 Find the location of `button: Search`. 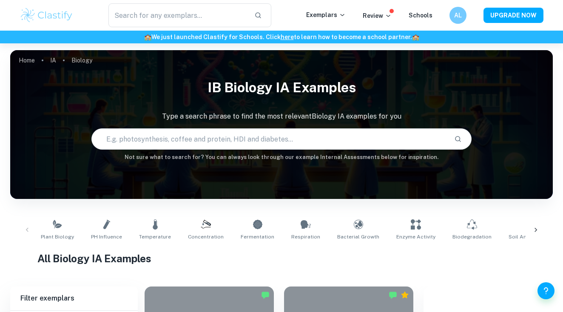

button: Search is located at coordinates (458, 139).